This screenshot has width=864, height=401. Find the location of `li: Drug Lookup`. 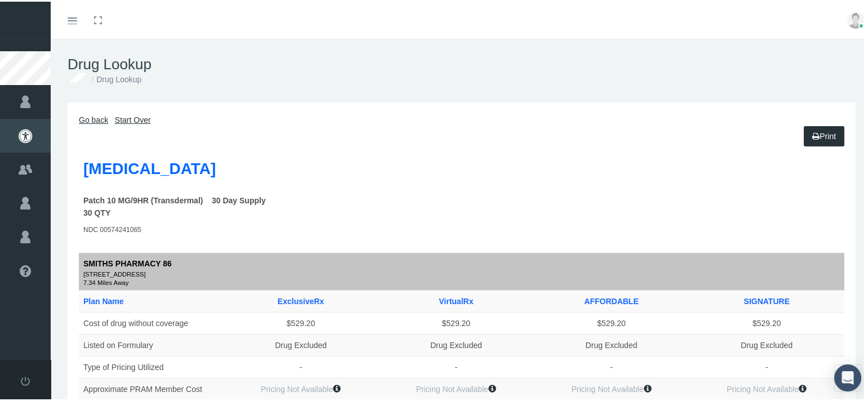

li: Drug Lookup is located at coordinates (115, 78).